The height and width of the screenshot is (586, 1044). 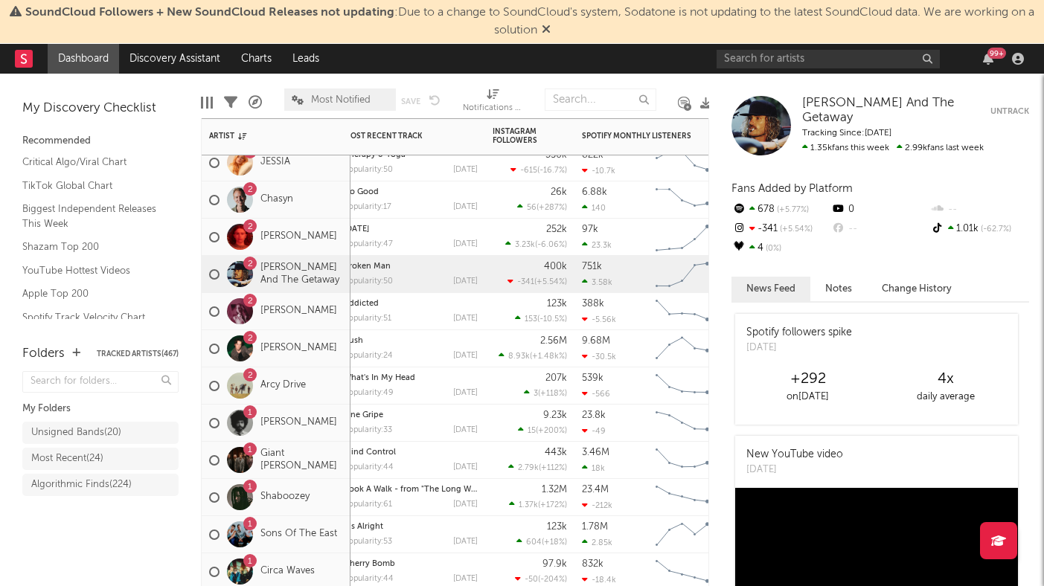 What do you see at coordinates (368, 356) in the screenshot?
I see `div: popularity: 24` at bounding box center [368, 356].